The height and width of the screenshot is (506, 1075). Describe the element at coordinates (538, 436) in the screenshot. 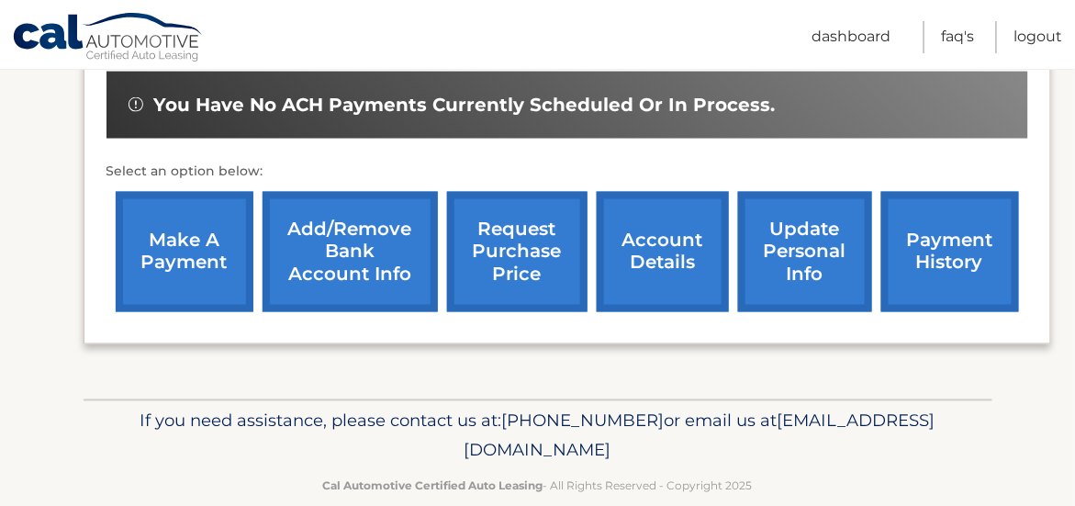

I see `p: If you need assistance, please contact us at: or email us at` at that location.